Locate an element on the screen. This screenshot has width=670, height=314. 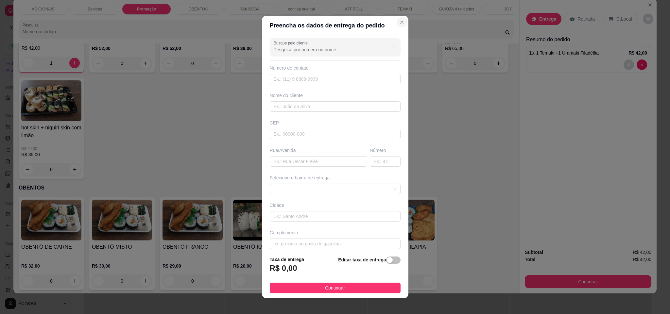
div: Rua/Avenida is located at coordinates (319, 150).